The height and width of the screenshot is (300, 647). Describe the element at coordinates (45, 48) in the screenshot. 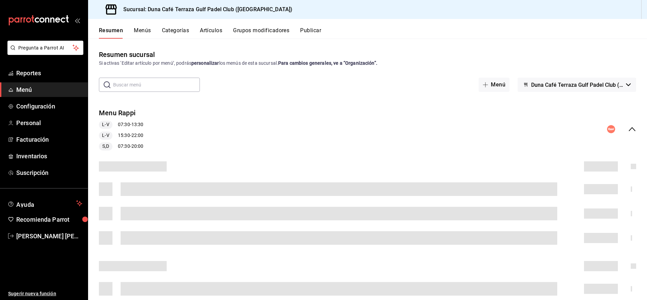

I see `button: Pregunta a Parrot AI` at that location.